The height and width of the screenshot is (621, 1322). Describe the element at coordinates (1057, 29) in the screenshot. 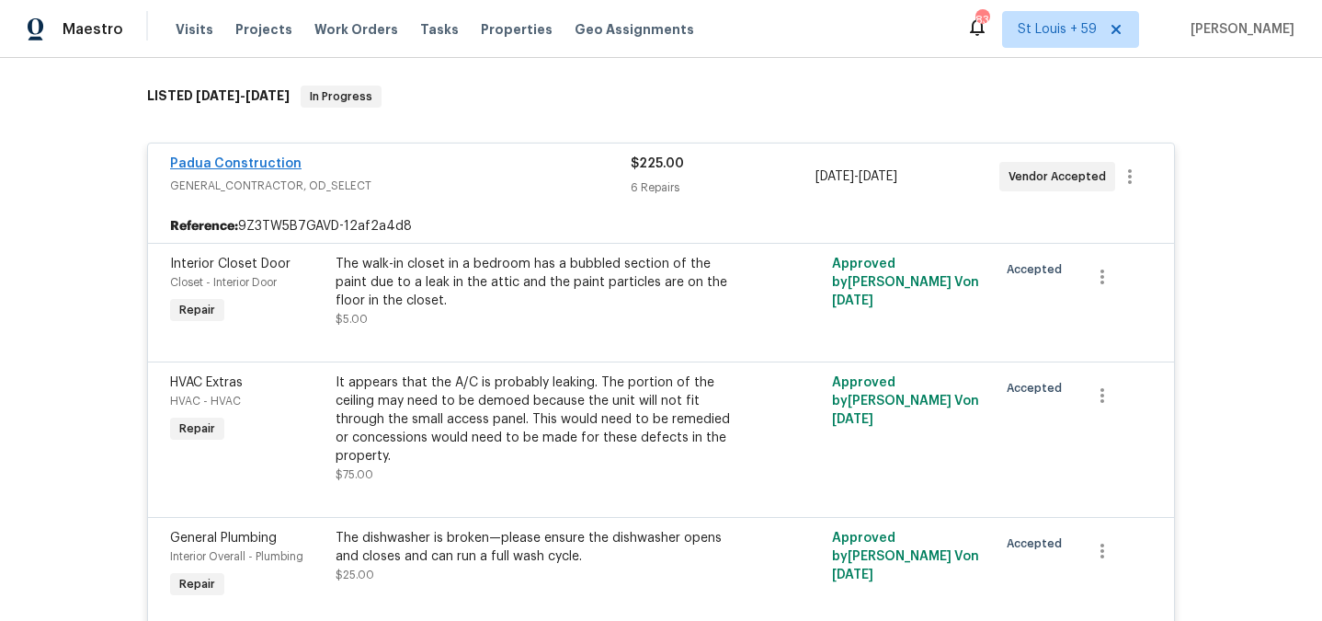

I see `span: St Louis + 59` at that location.